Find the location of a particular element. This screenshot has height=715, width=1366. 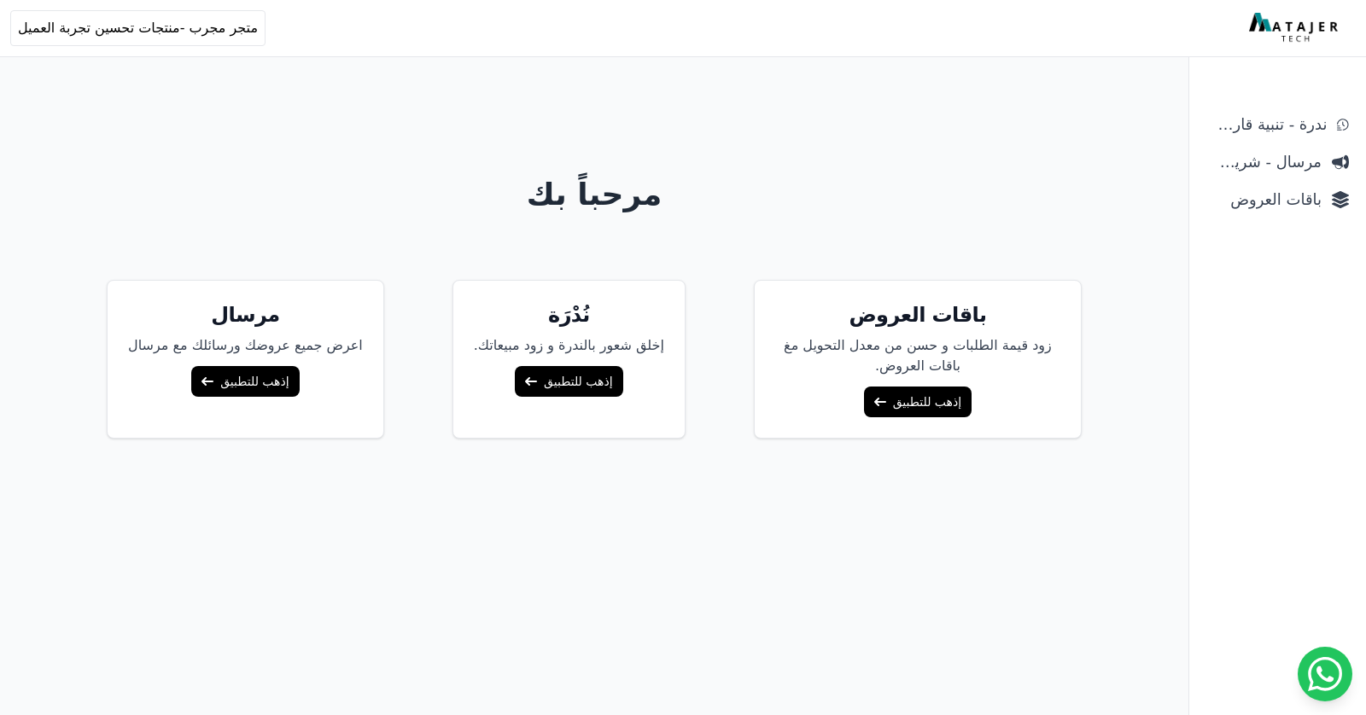

p: إخلق شعور بالندرة و زود مبيعاتك. is located at coordinates (569, 346).